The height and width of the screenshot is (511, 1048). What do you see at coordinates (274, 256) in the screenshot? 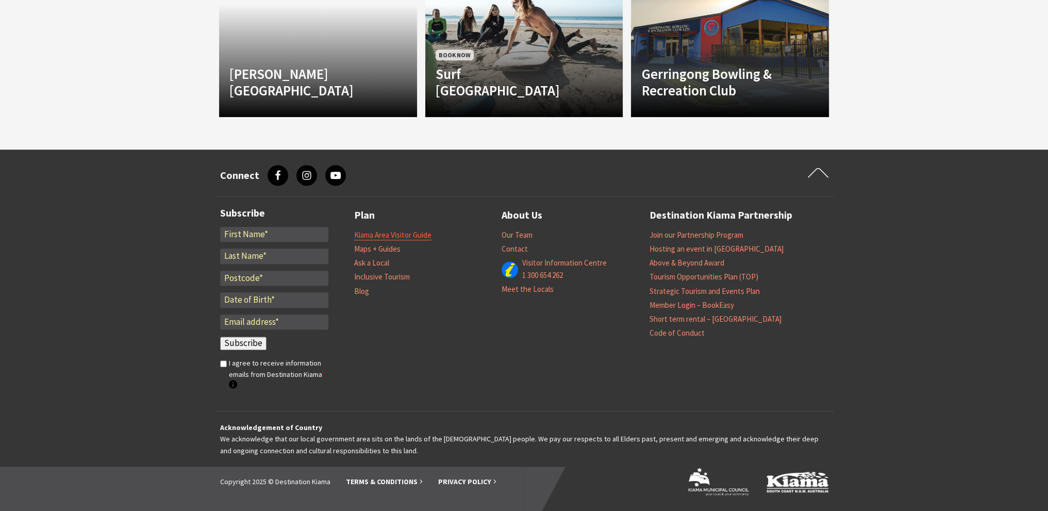
I see `input: Last Name*` at bounding box center [274, 256].